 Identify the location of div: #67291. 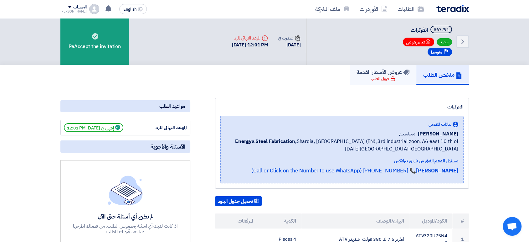
(441, 30).